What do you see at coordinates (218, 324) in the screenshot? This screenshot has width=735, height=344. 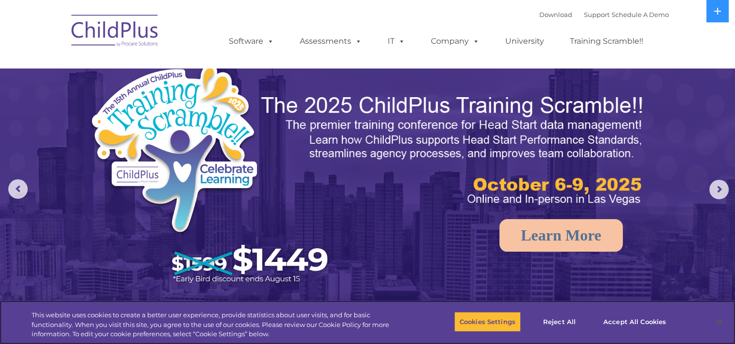 I see `div: This website uses cookies to create a better user experience, provide statistics about user visit...` at bounding box center [218, 324].